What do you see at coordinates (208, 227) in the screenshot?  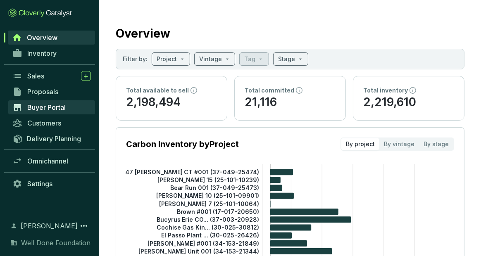 I see `tspan: Cochise Gas Kin... (30-025-30812)` at bounding box center [208, 227].